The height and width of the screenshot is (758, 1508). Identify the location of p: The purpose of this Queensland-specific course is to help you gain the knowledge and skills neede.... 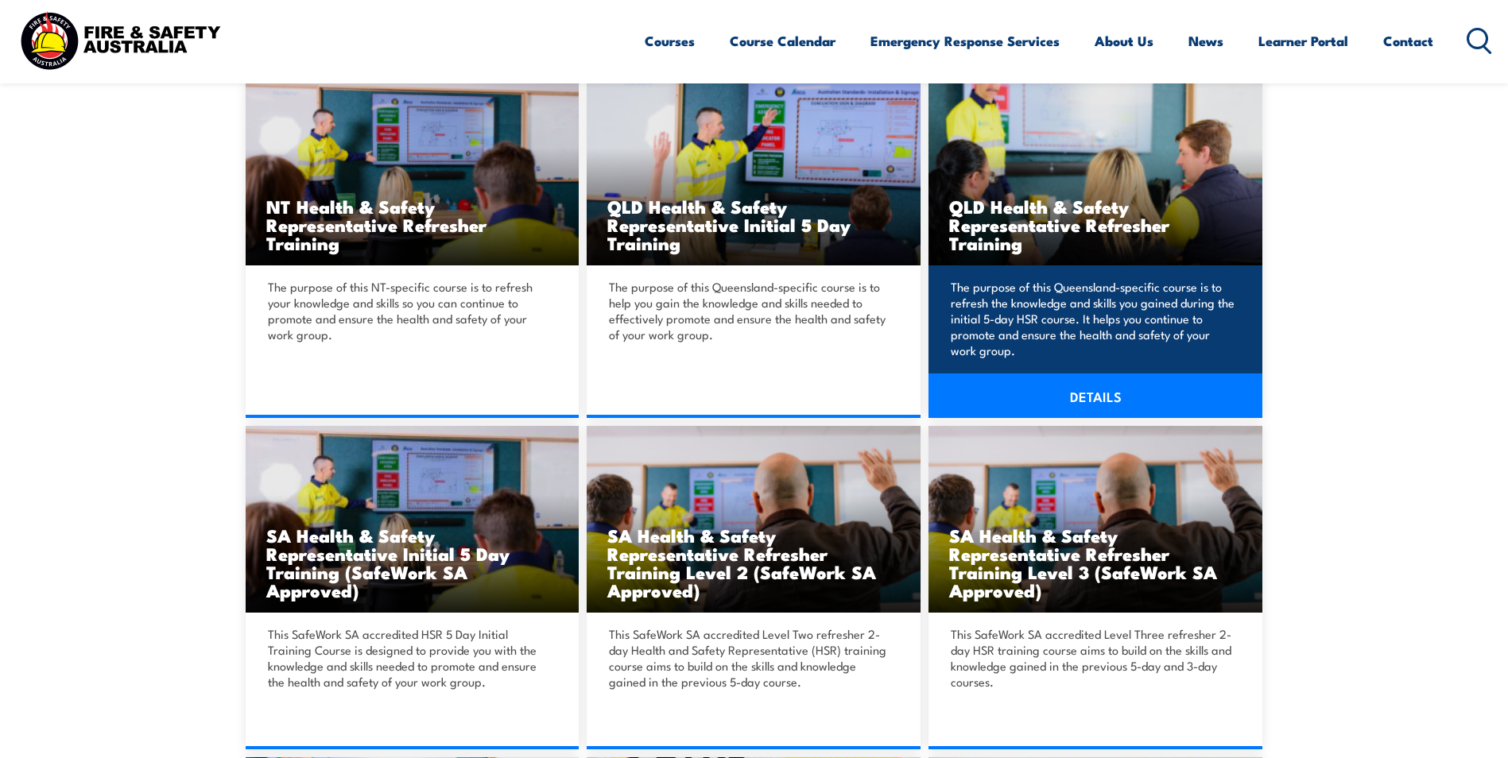
(751, 311).